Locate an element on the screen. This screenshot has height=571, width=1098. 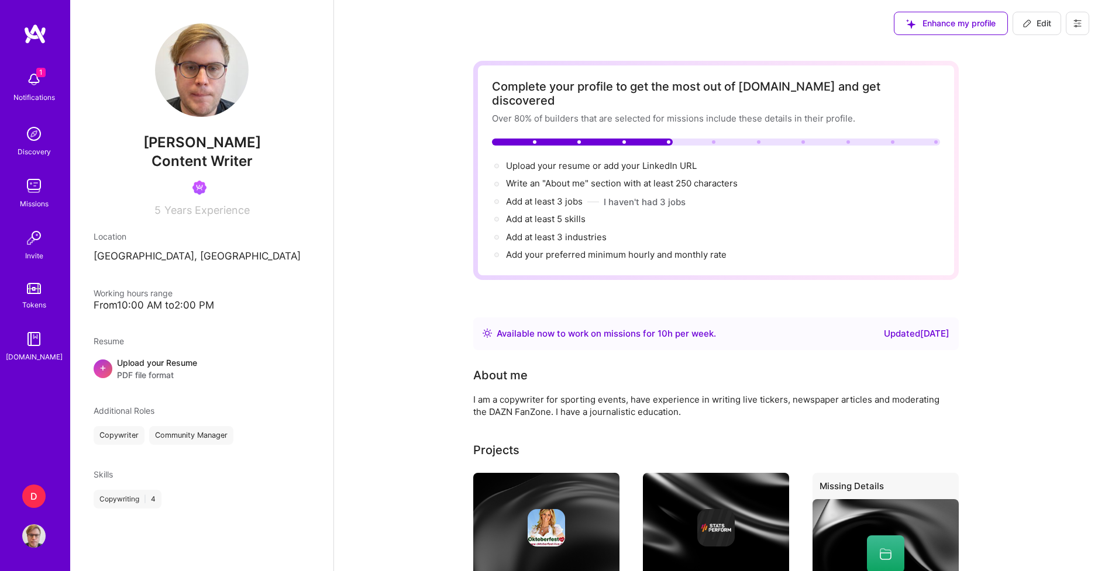
span: Additional Roles is located at coordinates (124, 411).